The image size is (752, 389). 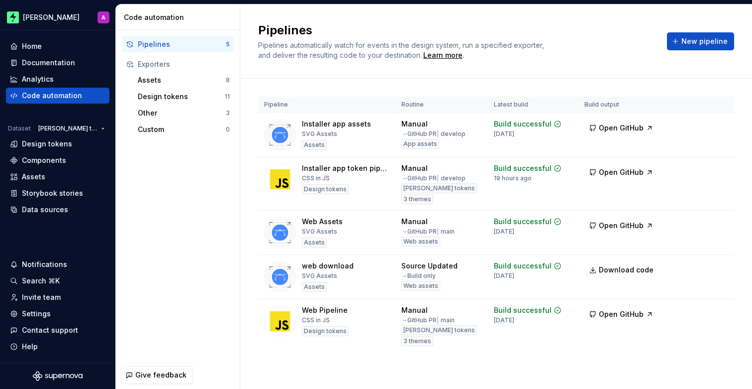 I want to click on div: SVG Assets, so click(x=319, y=231).